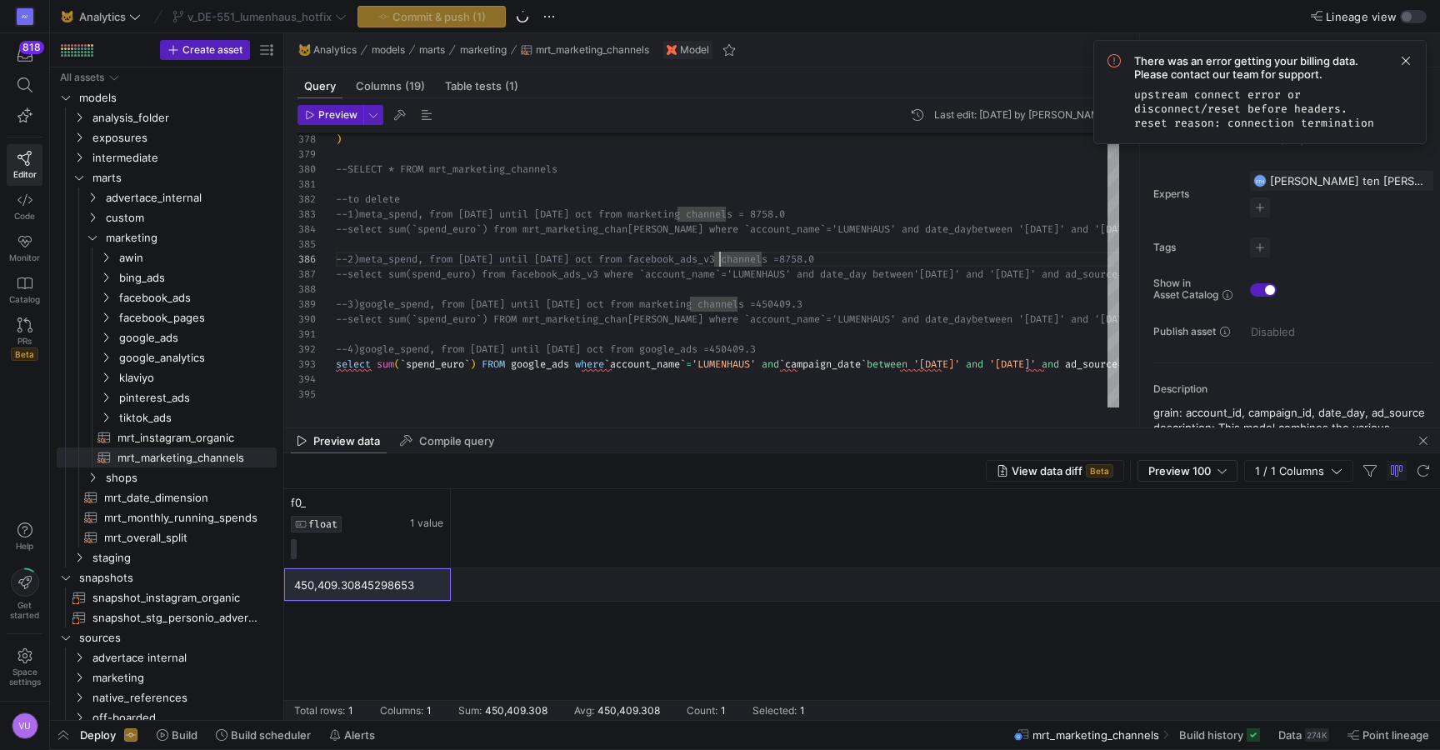 The height and width of the screenshot is (750, 1440). What do you see at coordinates (307, 349) in the screenshot?
I see `div: 392` at bounding box center [307, 349].